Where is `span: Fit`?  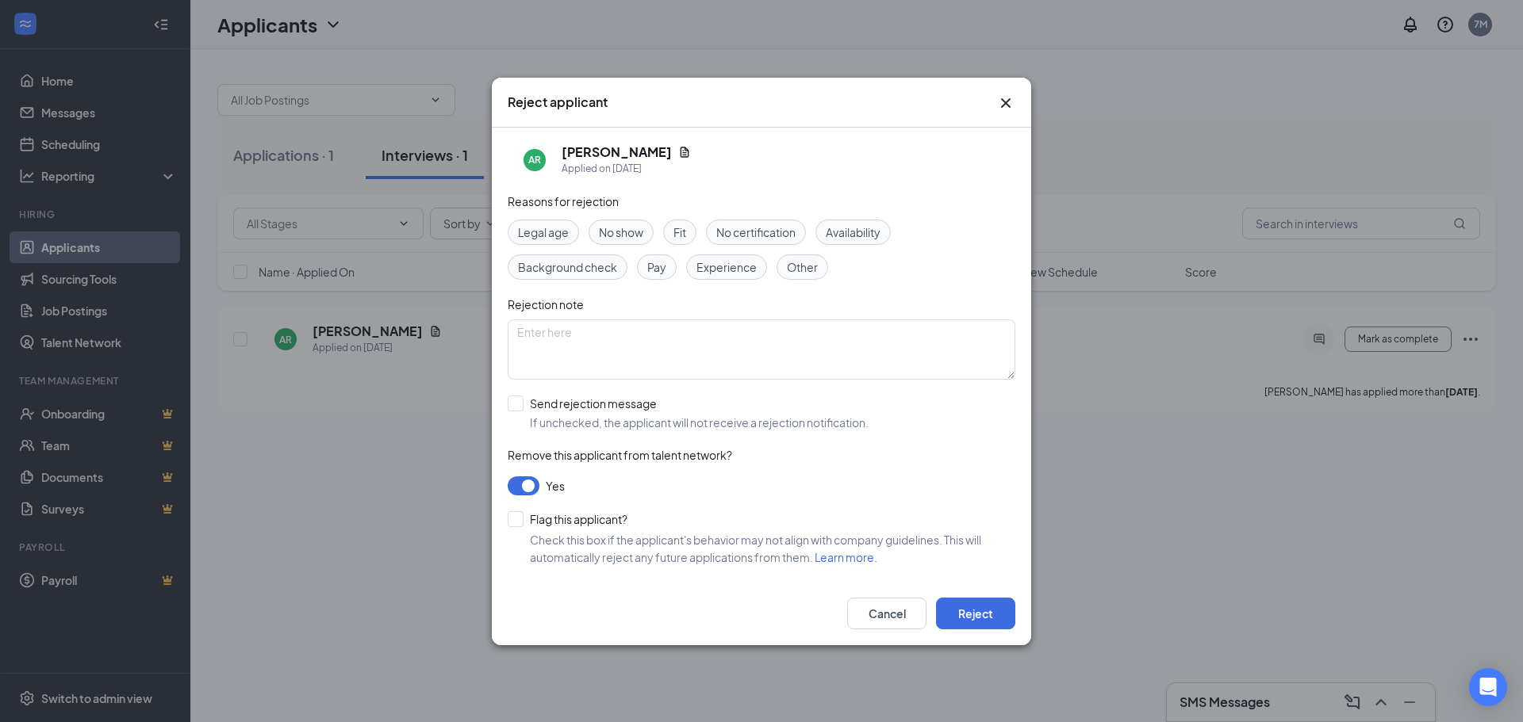 span: Fit is located at coordinates (680, 232).